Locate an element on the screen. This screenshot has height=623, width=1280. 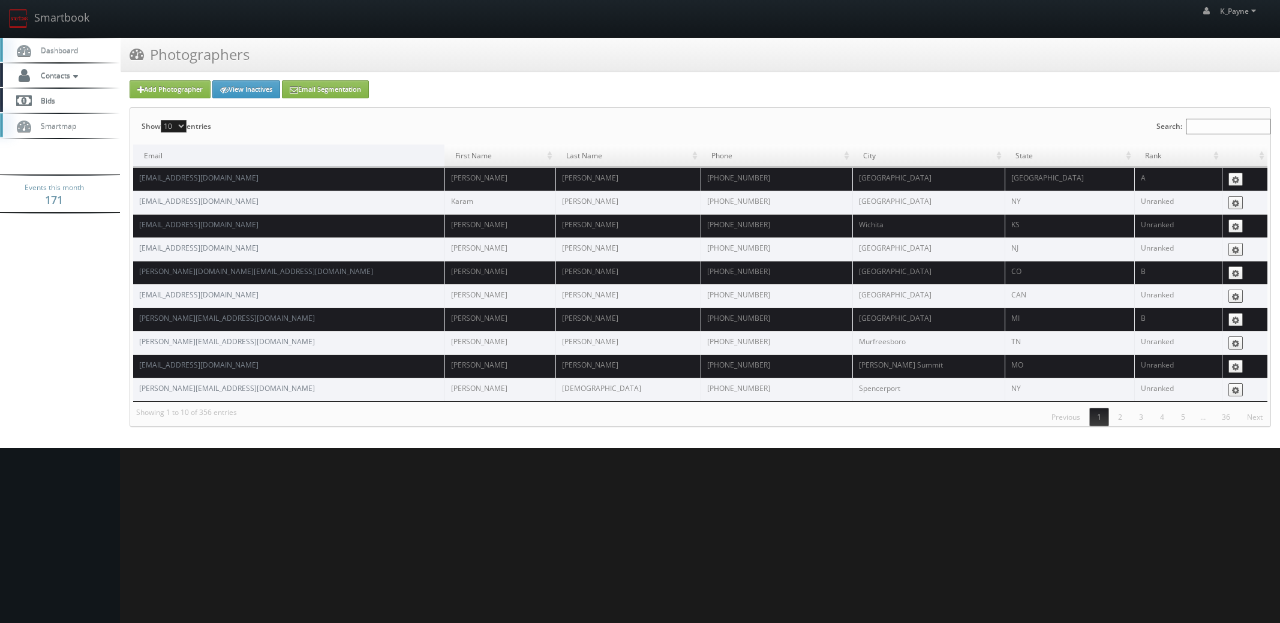
td: CO is located at coordinates (1069, 272).